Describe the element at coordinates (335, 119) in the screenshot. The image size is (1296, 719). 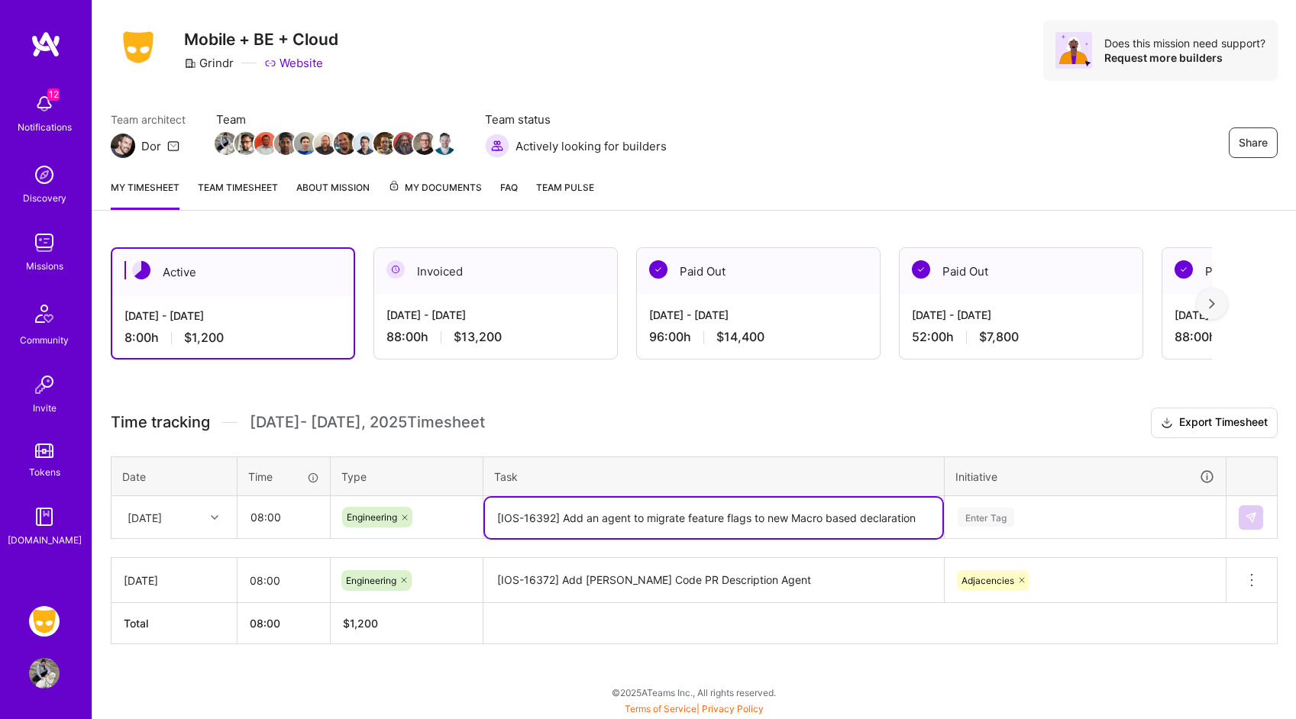
I see `span: Team` at that location.